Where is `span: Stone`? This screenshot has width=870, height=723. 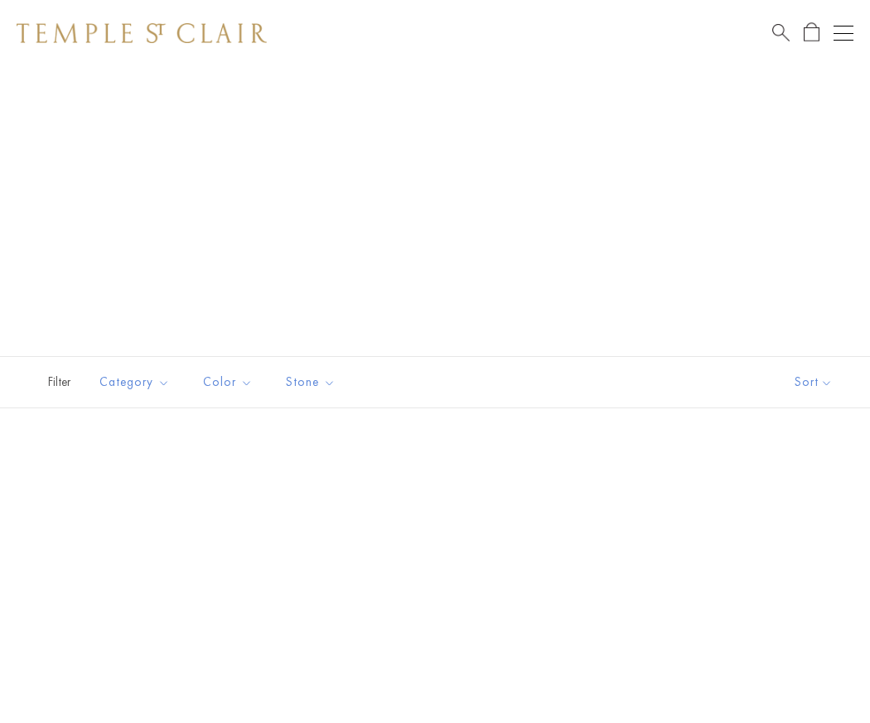 span: Stone is located at coordinates (312, 382).